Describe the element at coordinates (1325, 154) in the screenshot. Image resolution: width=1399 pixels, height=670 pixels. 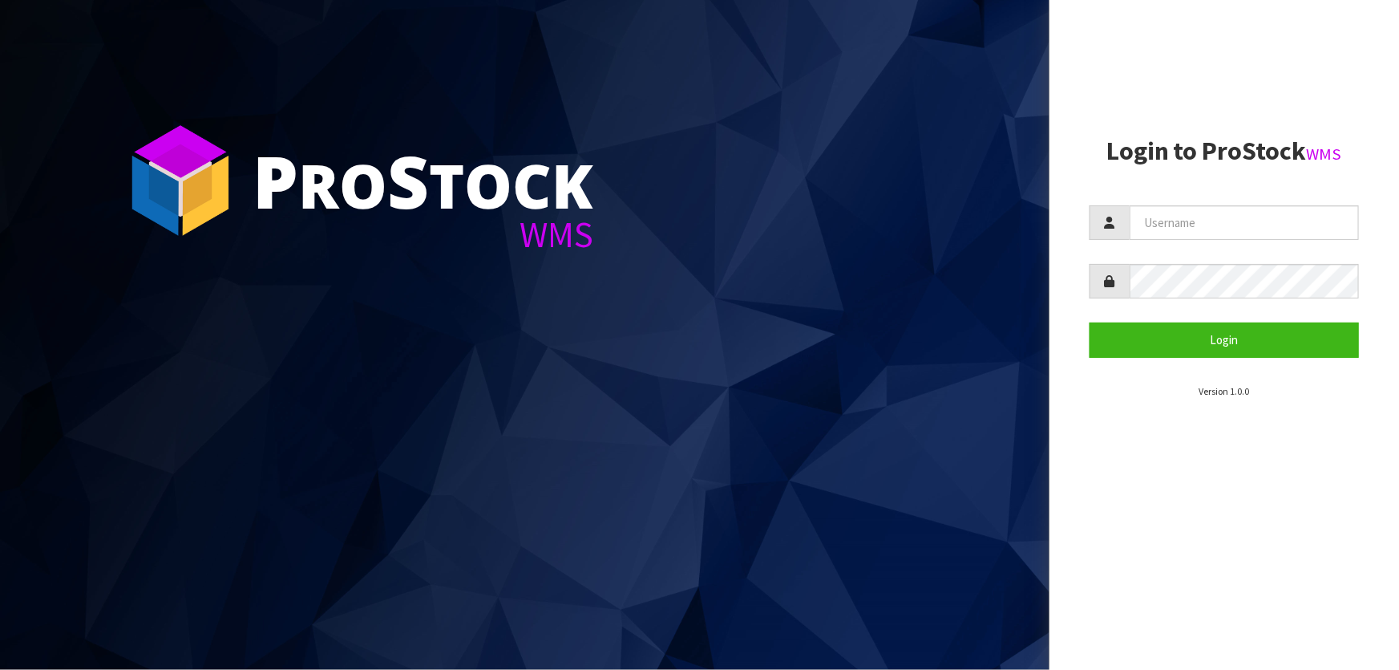
I see `small: WMS` at that location.